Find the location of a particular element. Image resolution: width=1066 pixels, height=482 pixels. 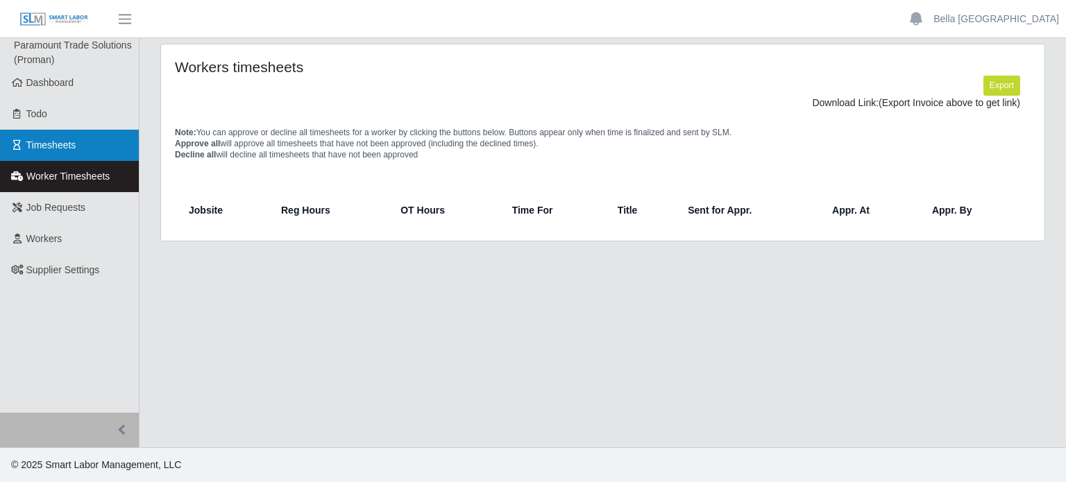

th: Reg Hours is located at coordinates (330, 210).